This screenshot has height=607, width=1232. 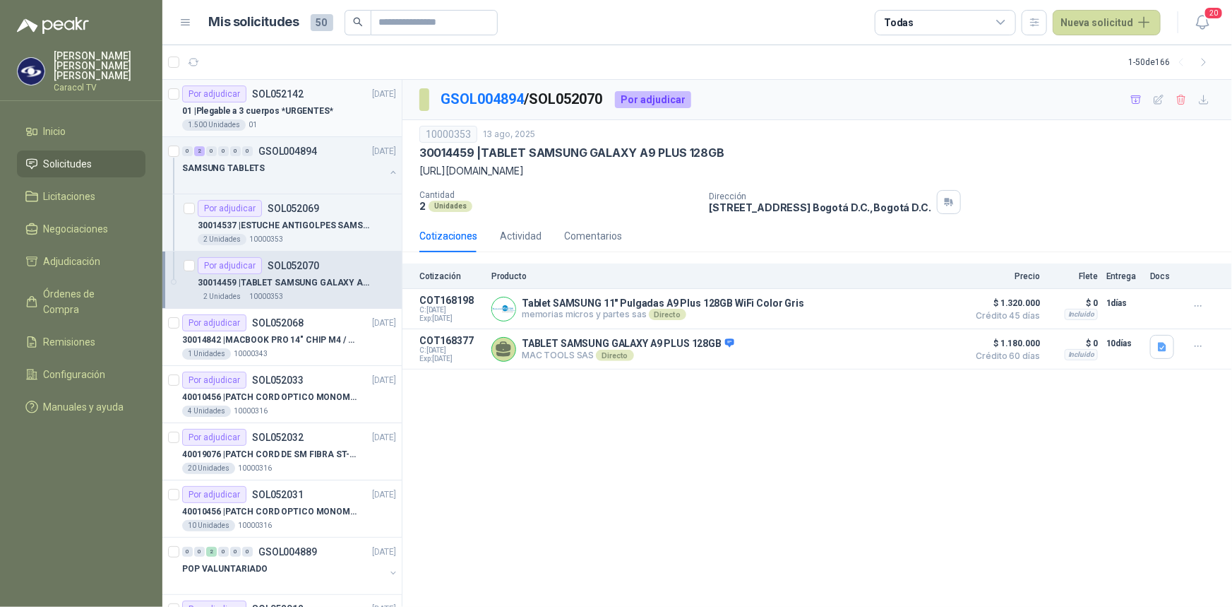 I want to click on p: SOL052033, so click(x=278, y=380).